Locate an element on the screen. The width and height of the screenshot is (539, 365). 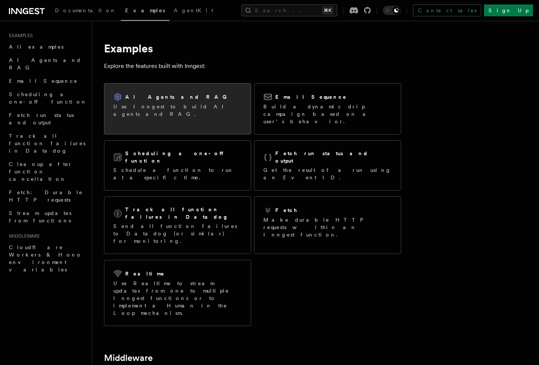
a: Documentation is located at coordinates (85, 11).